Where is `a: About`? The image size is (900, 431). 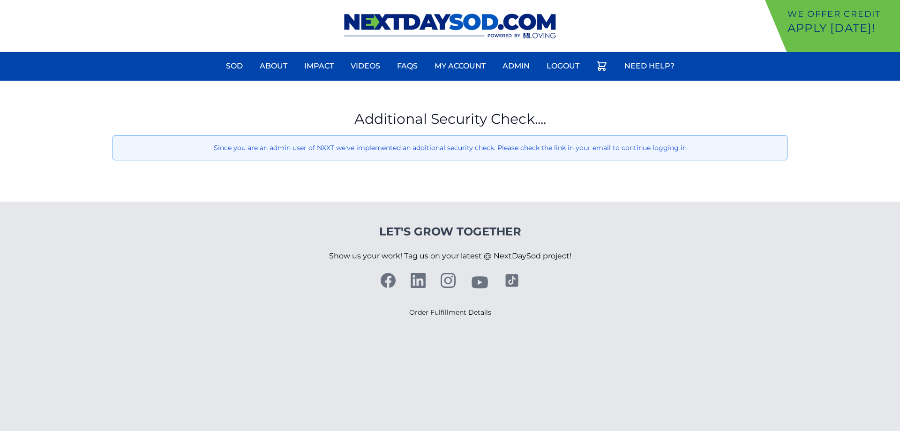
a: About is located at coordinates (273, 66).